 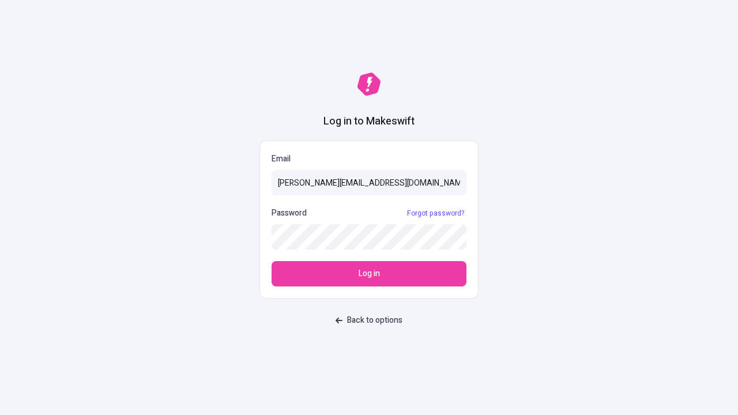 What do you see at coordinates (369, 159) in the screenshot?
I see `p: Email` at bounding box center [369, 159].